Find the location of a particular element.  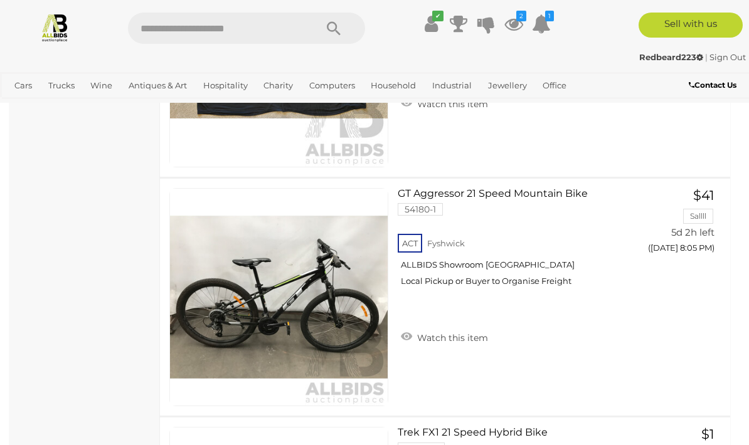

a: Antiques & Art is located at coordinates (157, 85).